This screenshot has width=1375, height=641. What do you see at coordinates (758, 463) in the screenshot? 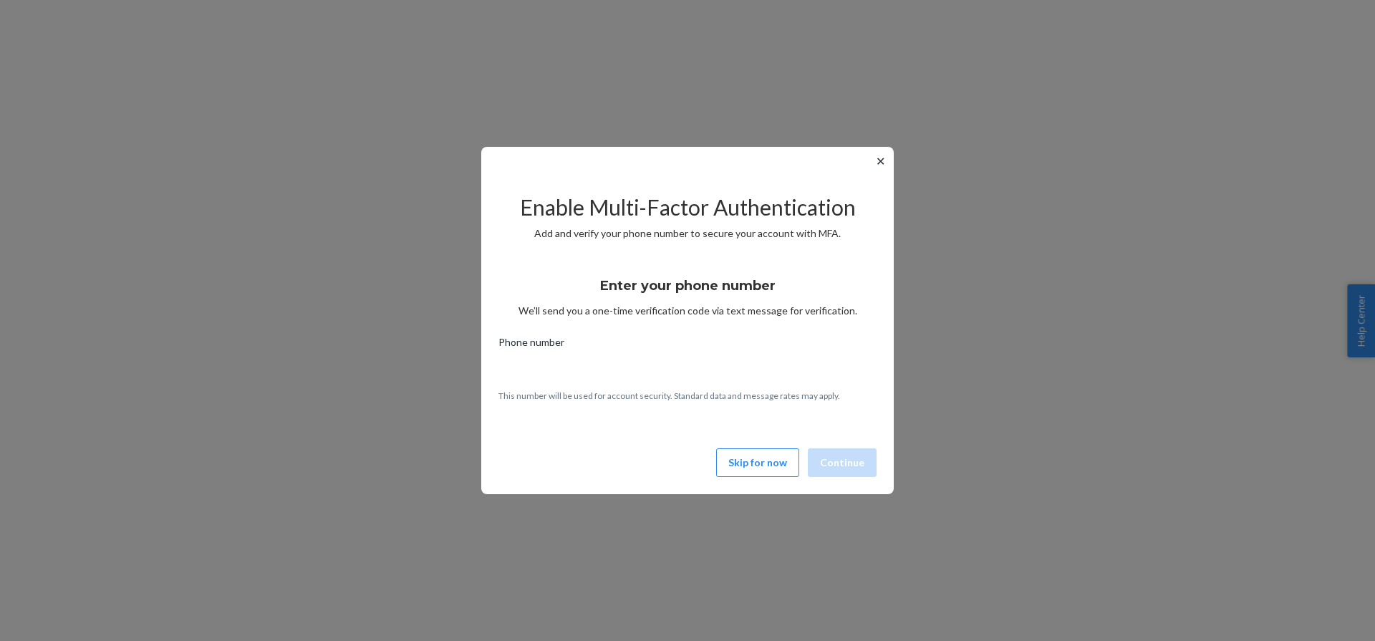
I see `button: Skip for now` at bounding box center [758, 463].